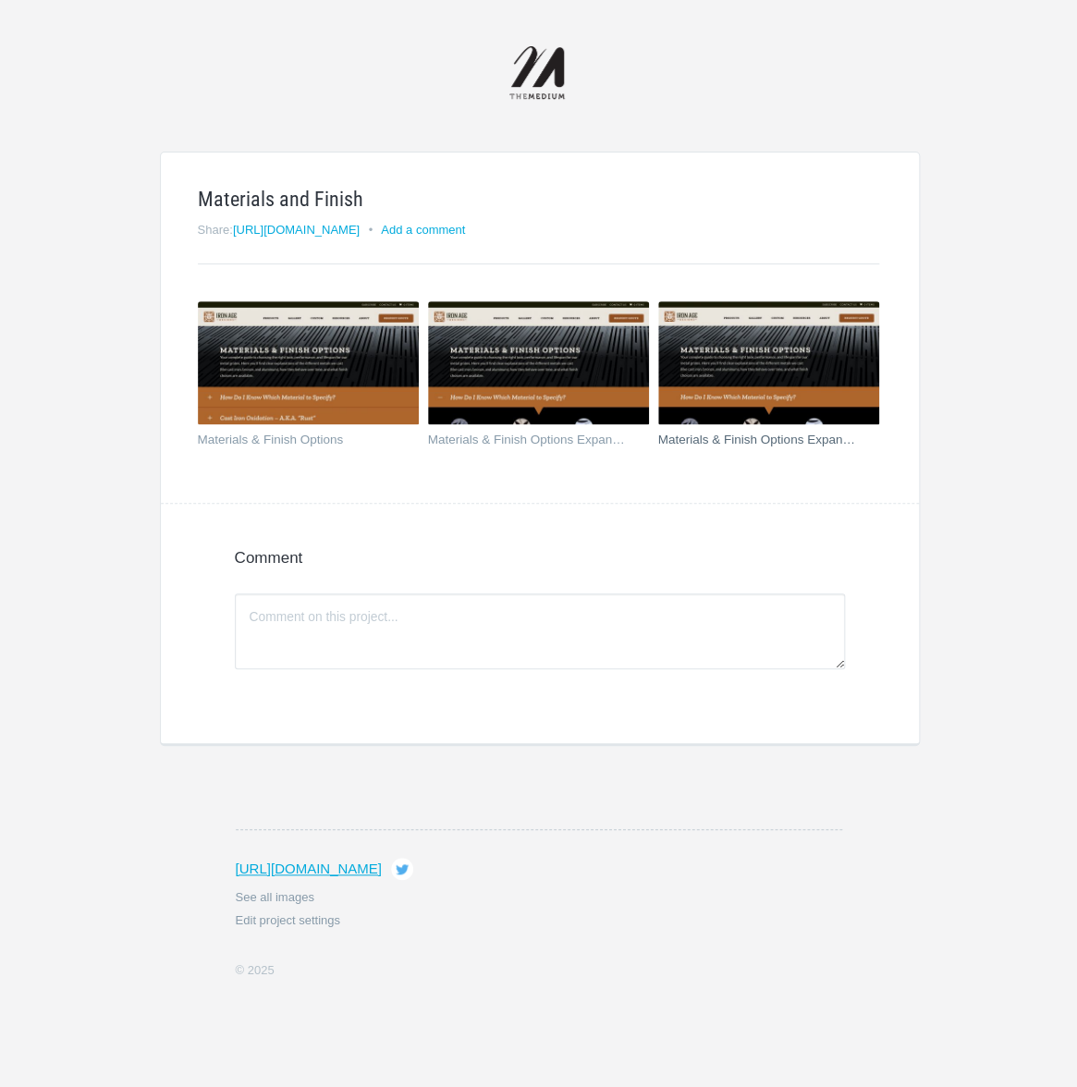  What do you see at coordinates (538, 200) in the screenshot?
I see `h1: Materials and Finish` at bounding box center [538, 200].